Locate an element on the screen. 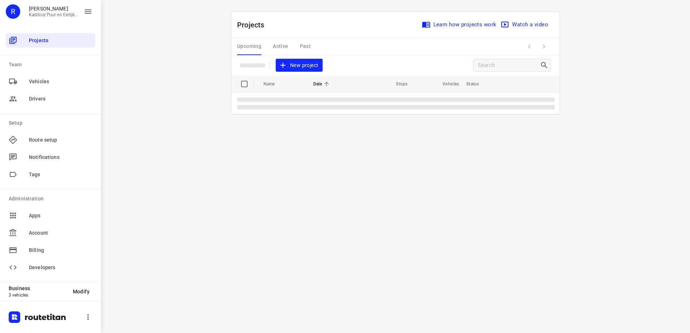 This screenshot has height=333, width=690. span: Date is located at coordinates (322, 84).